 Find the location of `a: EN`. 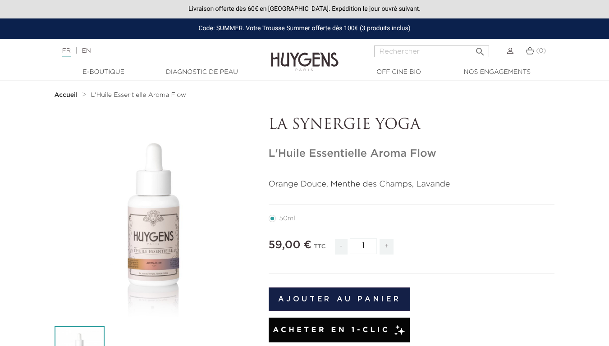

a: EN is located at coordinates (86, 51).